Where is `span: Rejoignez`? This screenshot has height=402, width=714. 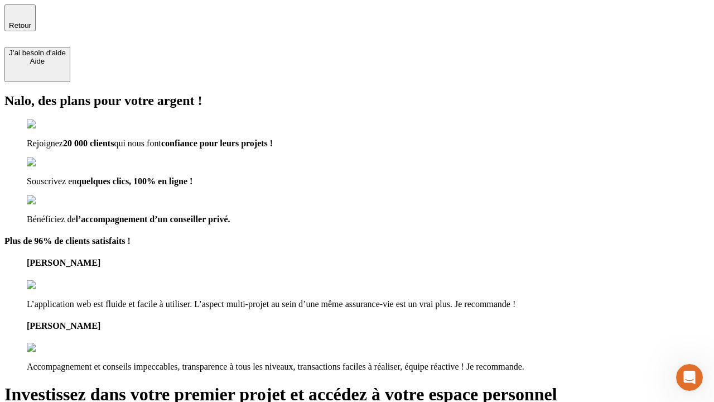
span: Rejoignez is located at coordinates (45, 143).